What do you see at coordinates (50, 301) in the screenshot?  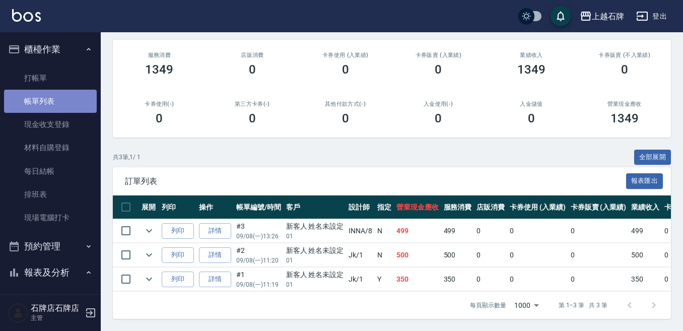 I see `a: 報表目錄` at bounding box center [50, 301].